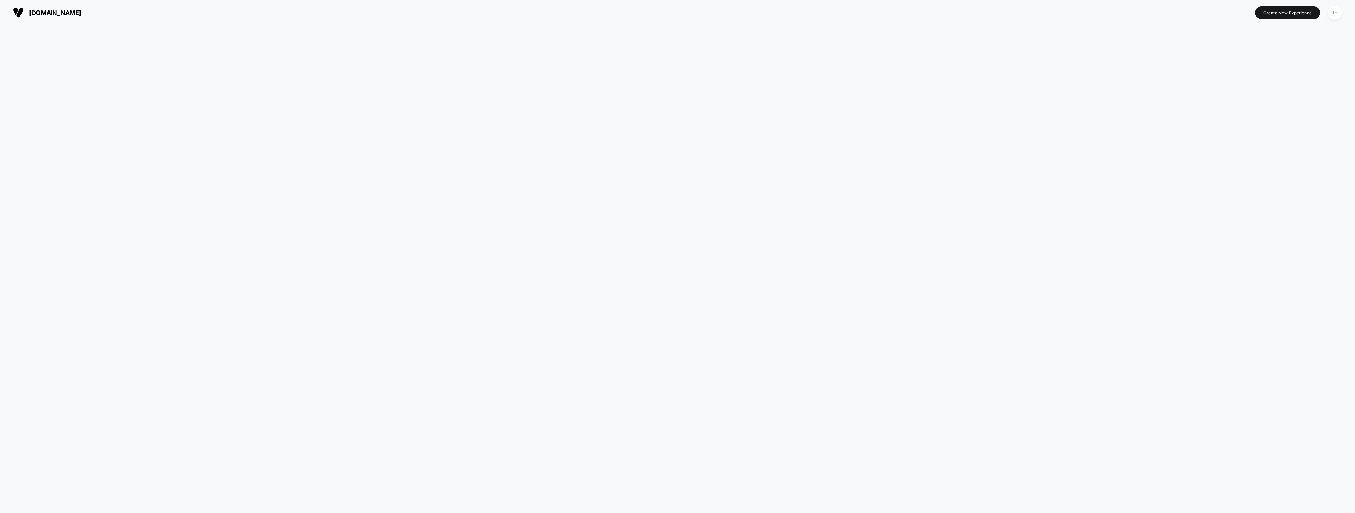 The image size is (1355, 513). I want to click on button: Create New Experience, so click(1287, 13).